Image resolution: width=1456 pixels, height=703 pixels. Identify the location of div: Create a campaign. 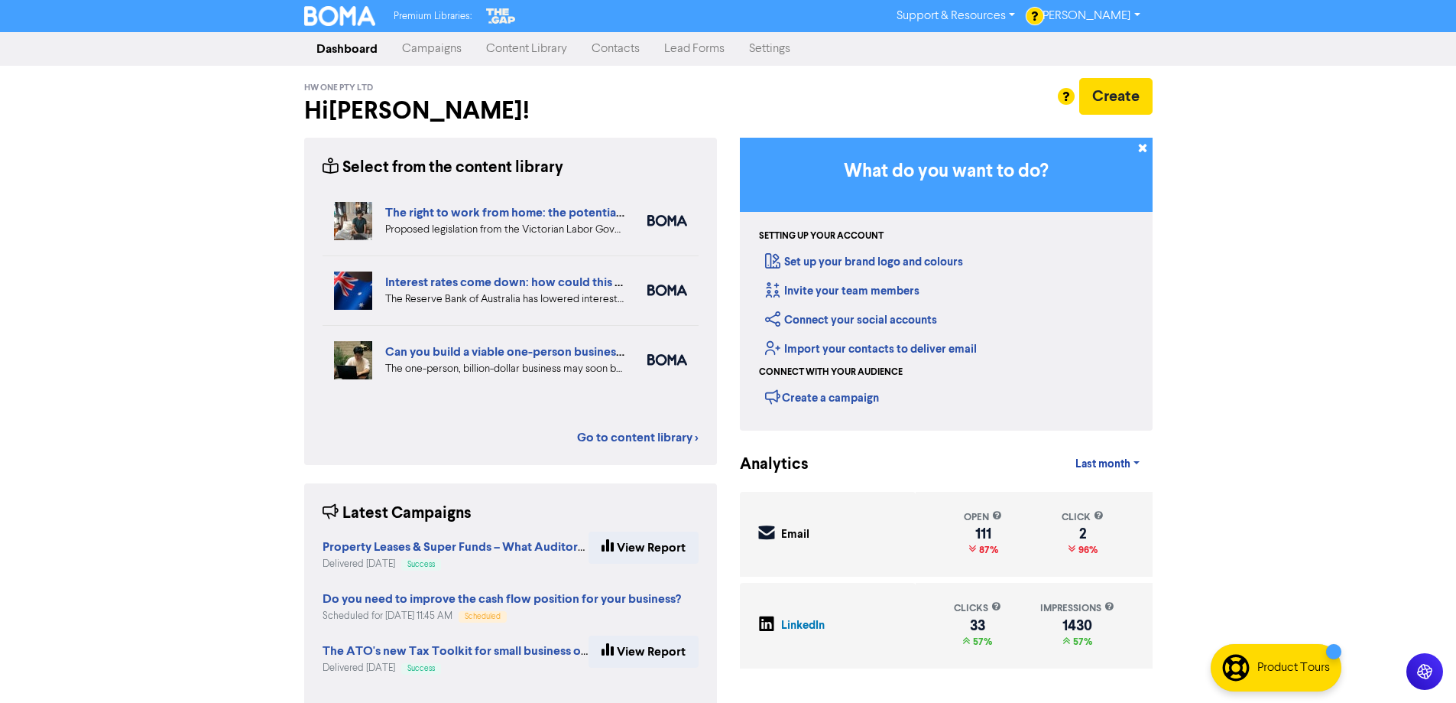
(822, 397).